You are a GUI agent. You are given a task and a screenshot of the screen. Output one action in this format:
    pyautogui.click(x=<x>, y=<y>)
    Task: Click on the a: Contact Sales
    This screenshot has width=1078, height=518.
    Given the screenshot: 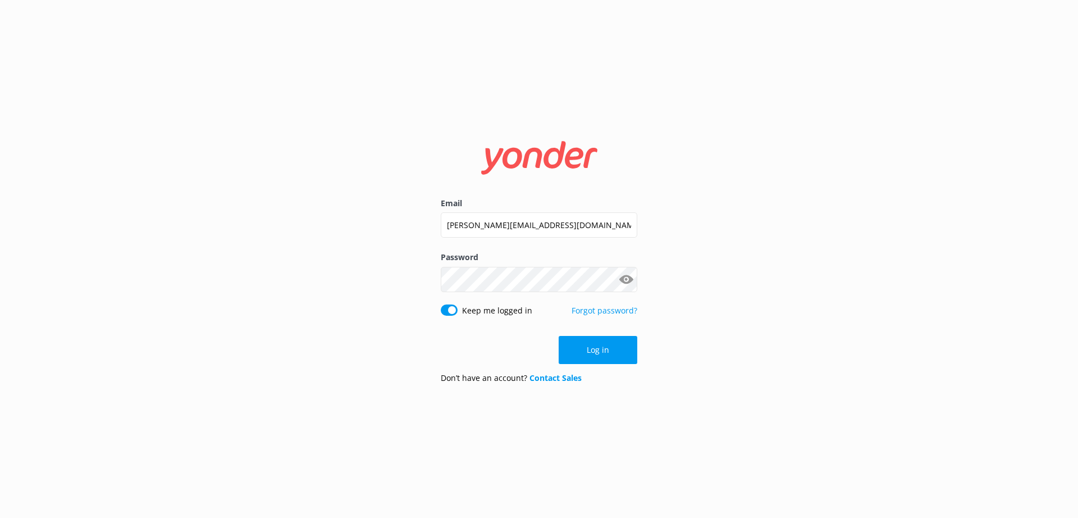 What is the action you would take?
    pyautogui.click(x=555, y=377)
    